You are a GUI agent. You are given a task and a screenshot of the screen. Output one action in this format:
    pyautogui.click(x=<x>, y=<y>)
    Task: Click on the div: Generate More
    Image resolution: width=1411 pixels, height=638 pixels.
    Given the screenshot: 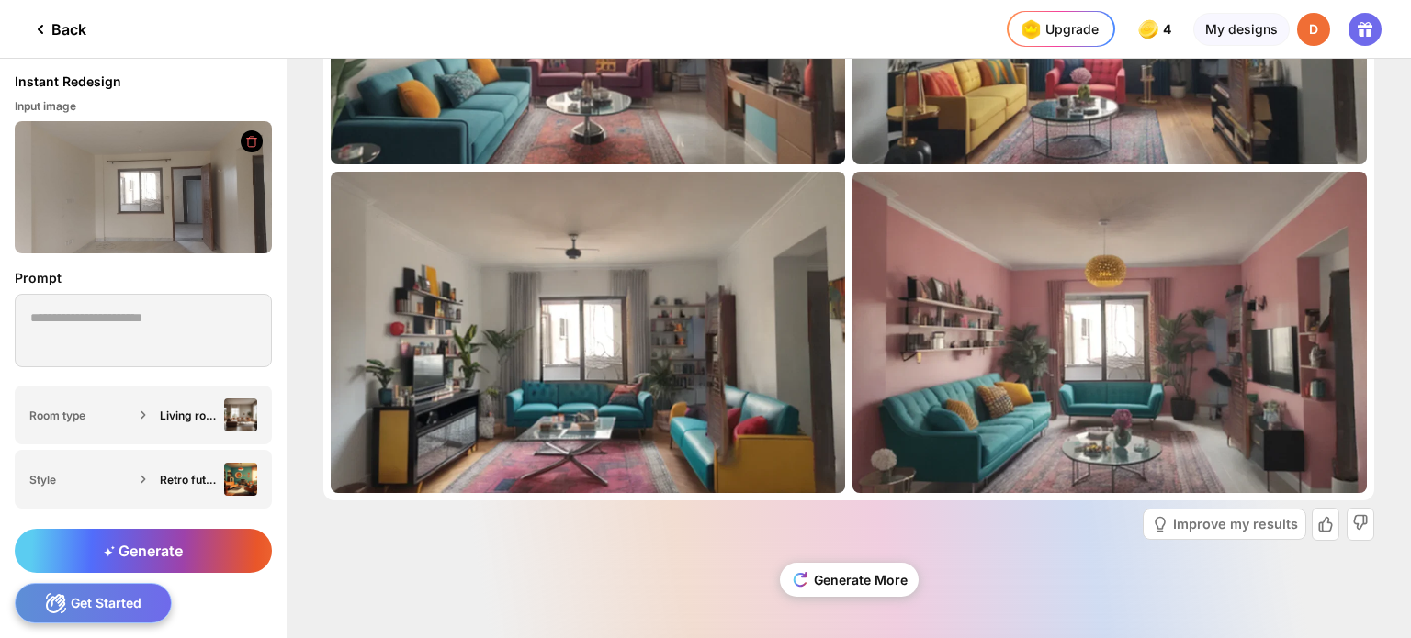 What is the action you would take?
    pyautogui.click(x=849, y=580)
    